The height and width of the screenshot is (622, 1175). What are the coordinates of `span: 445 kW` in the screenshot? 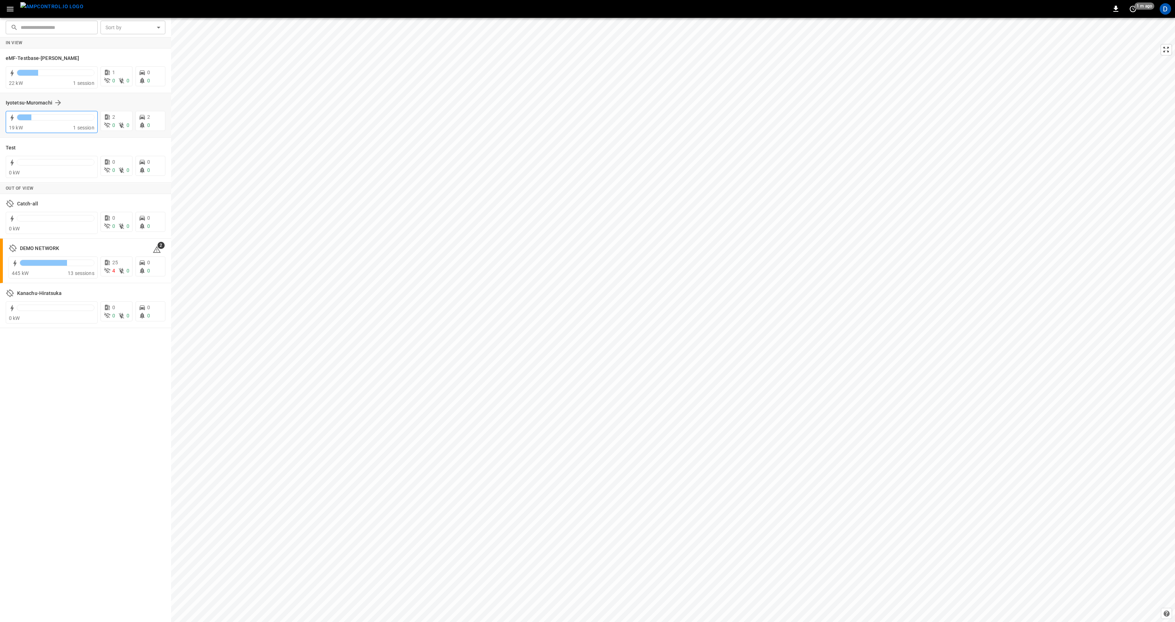 It's located at (20, 273).